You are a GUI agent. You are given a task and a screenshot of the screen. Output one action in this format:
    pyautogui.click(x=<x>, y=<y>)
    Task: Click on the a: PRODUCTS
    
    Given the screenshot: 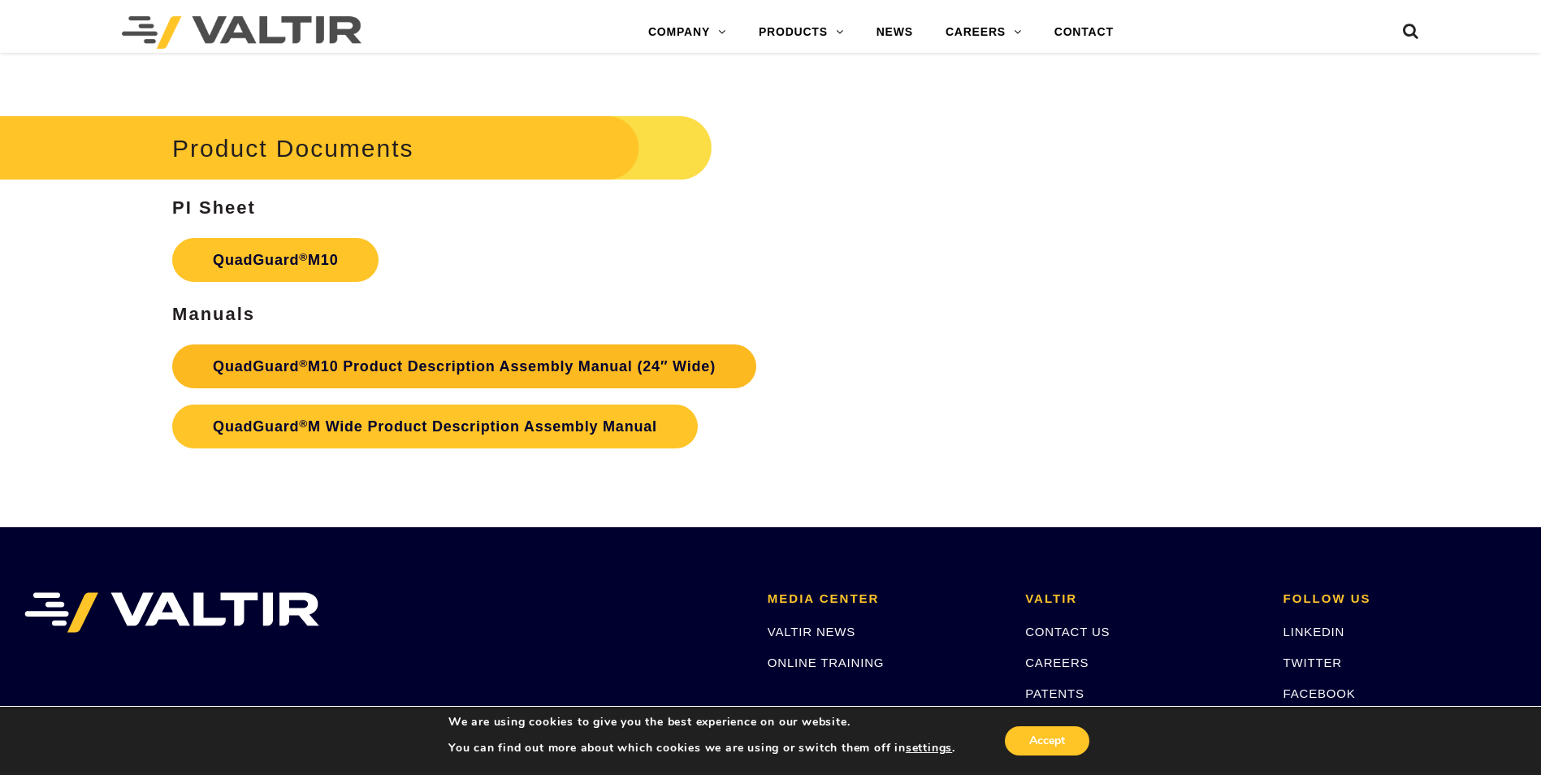 What is the action you would take?
    pyautogui.click(x=801, y=33)
    